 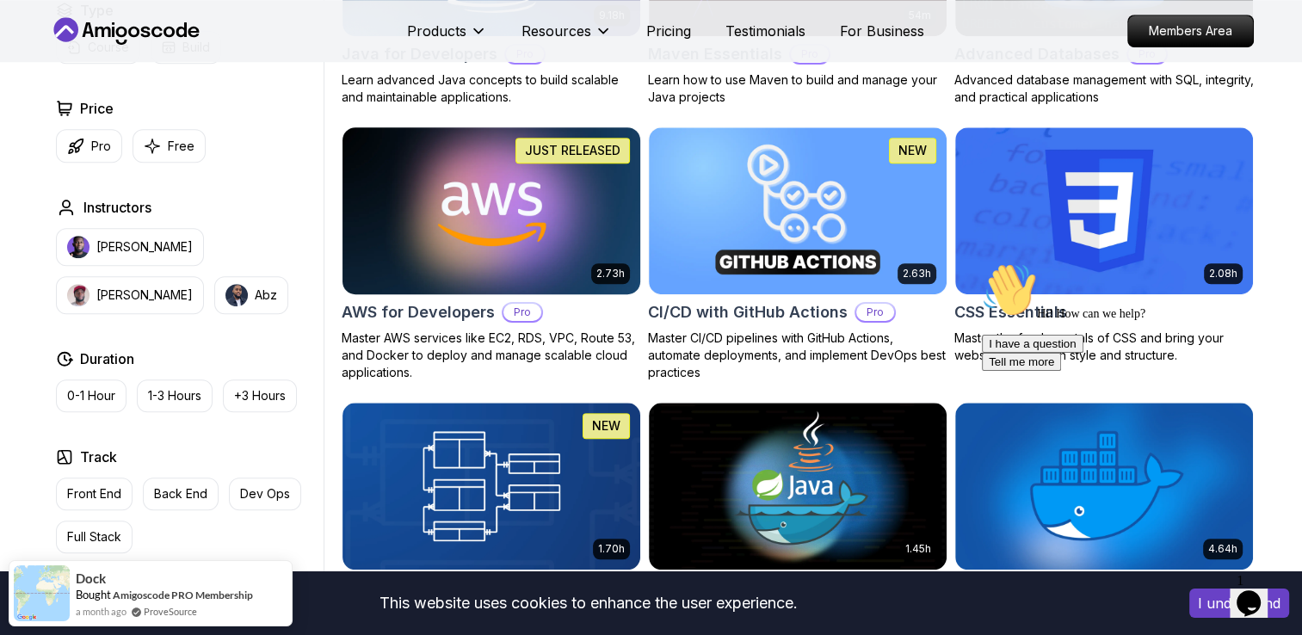 What do you see at coordinates (798, 89) in the screenshot?
I see `p: Learn how to use Maven to build and manage your Java projects` at bounding box center [798, 89].